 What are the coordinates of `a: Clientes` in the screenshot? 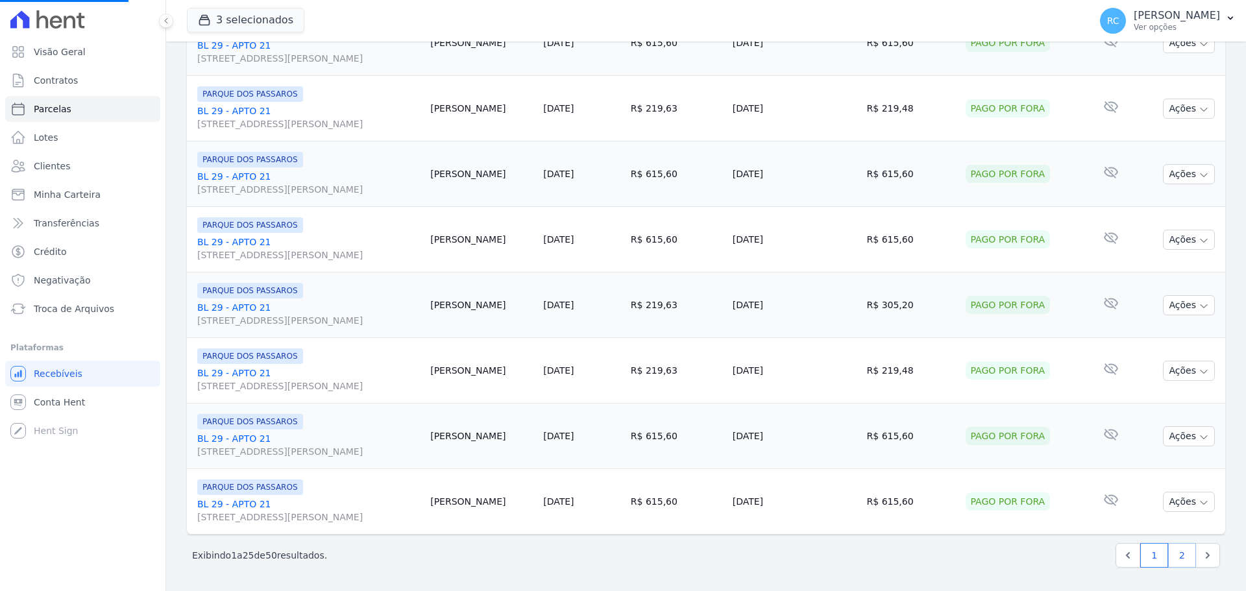 It's located at (82, 166).